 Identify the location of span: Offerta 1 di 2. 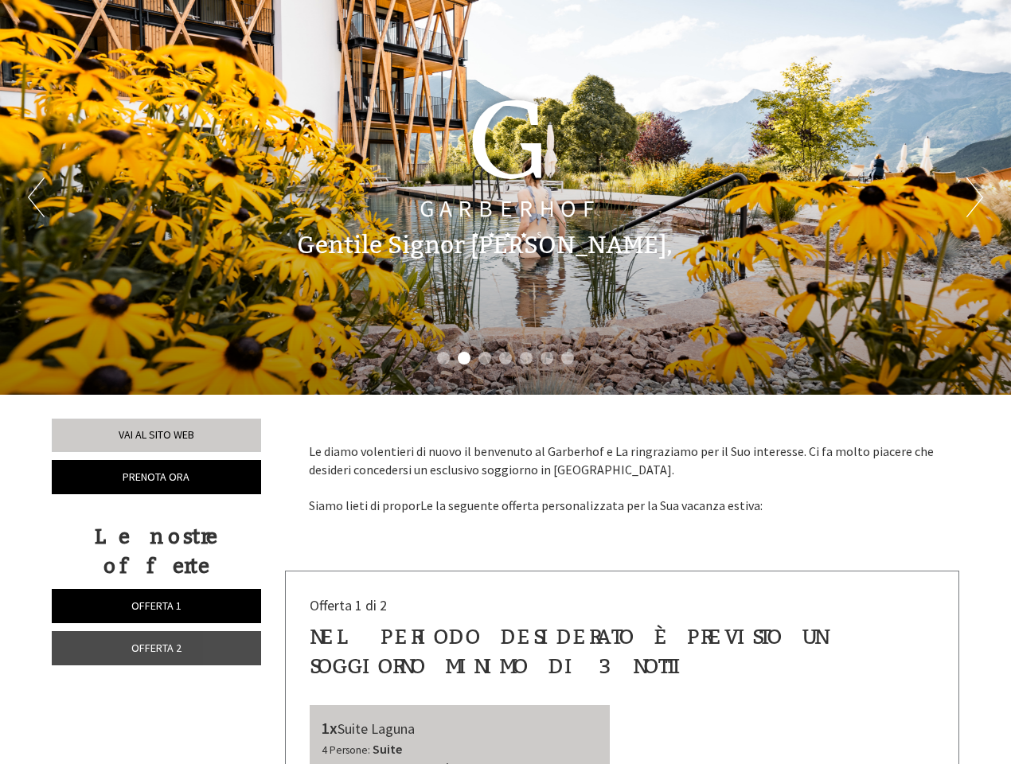
(348, 605).